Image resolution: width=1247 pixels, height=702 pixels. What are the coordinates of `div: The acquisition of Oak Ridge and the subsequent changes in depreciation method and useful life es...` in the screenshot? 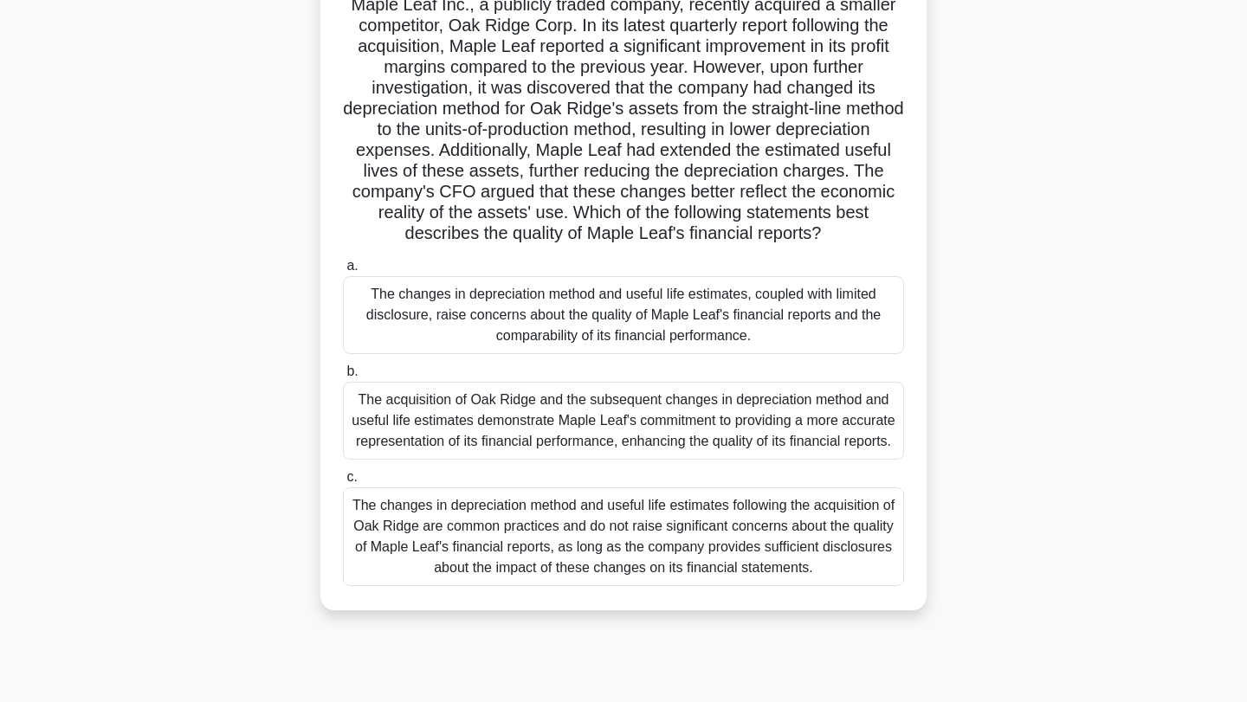 It's located at (623, 421).